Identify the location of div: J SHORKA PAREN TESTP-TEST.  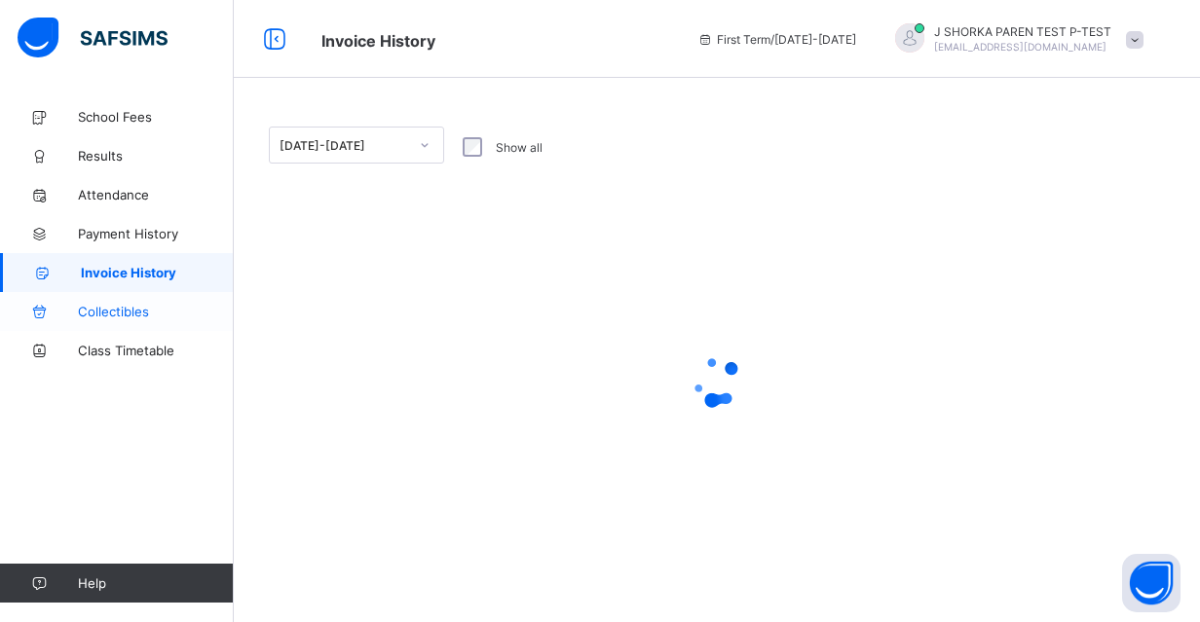
(1014, 39).